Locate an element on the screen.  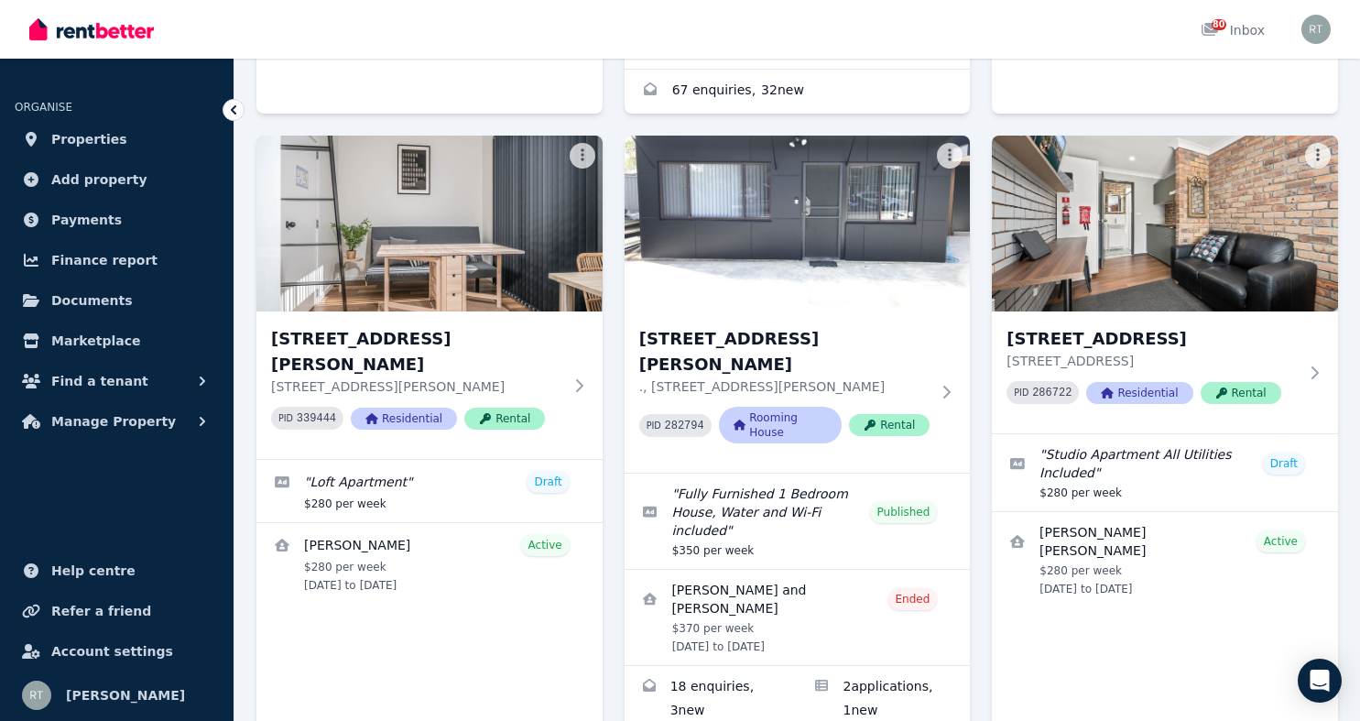
img: 7A Helen Avenue, Armidale is located at coordinates (798, 223).